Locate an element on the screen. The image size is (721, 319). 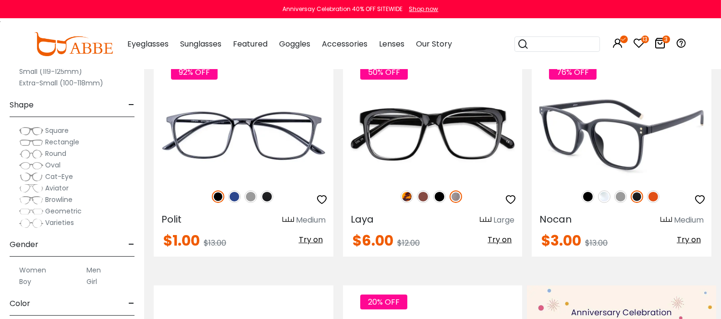
span: Rectangle is located at coordinates (62, 142).